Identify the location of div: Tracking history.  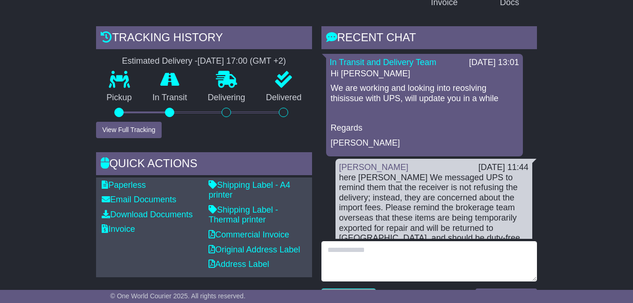
(204, 39).